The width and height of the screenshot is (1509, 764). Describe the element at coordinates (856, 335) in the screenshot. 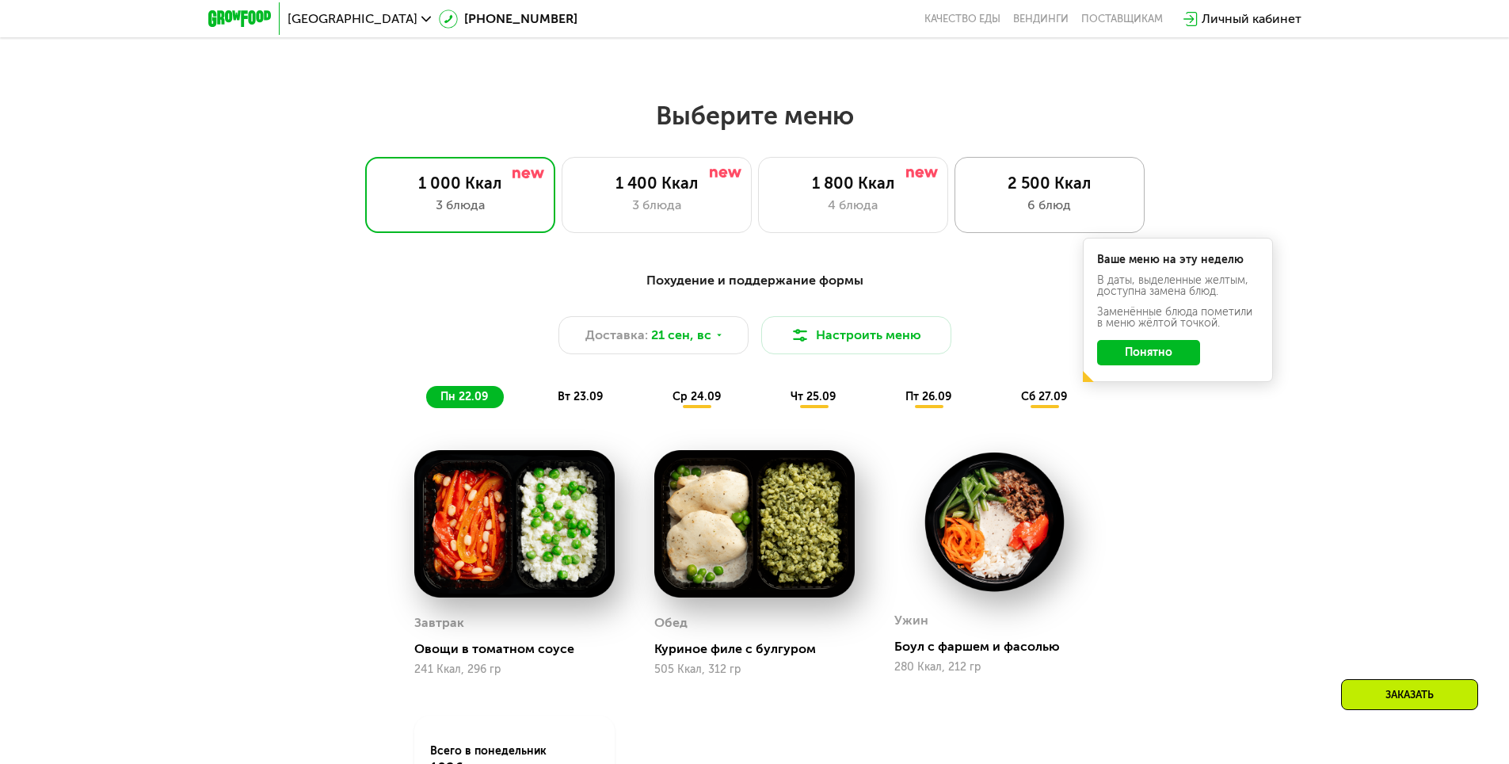

I see `button: Настроить меню` at that location.